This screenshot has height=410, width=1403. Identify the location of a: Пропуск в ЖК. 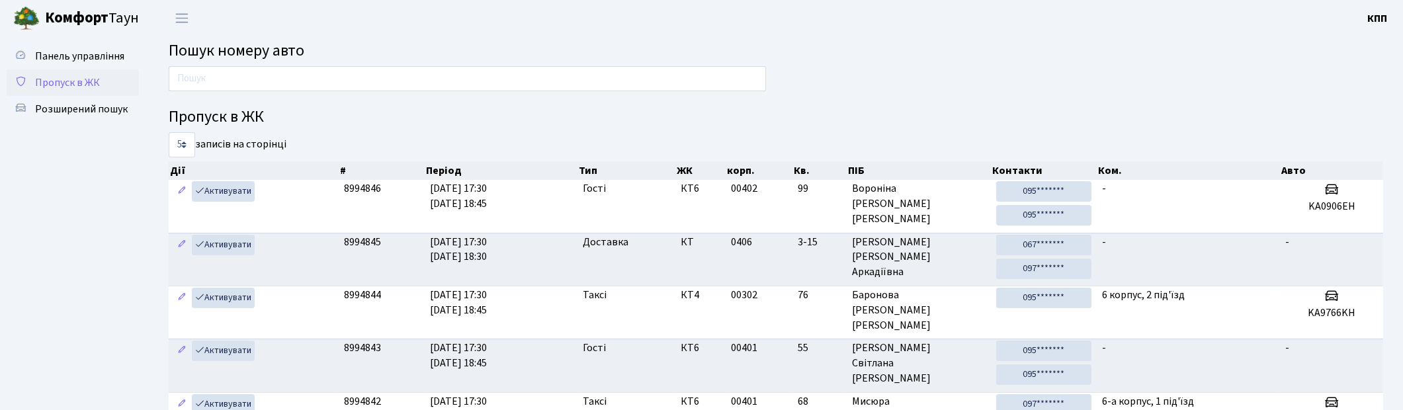
(73, 83).